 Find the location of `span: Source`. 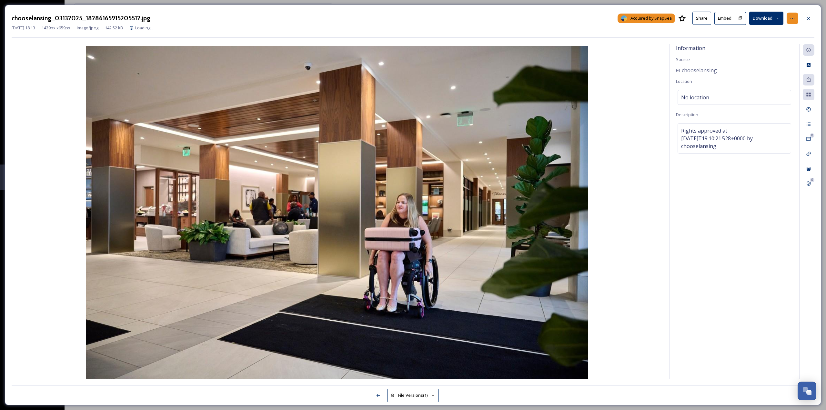

span: Source is located at coordinates (682, 59).